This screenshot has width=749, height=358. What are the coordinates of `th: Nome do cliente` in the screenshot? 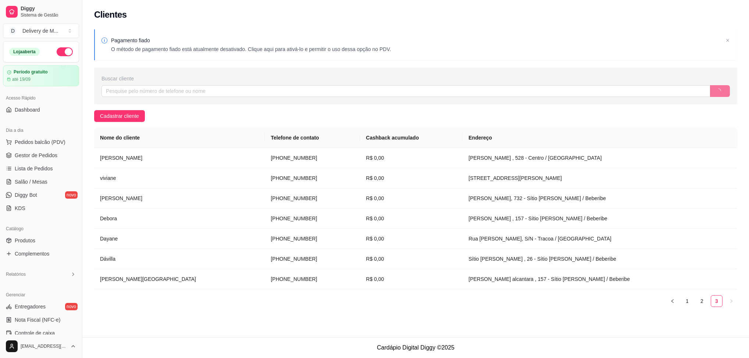 It's located at (179, 138).